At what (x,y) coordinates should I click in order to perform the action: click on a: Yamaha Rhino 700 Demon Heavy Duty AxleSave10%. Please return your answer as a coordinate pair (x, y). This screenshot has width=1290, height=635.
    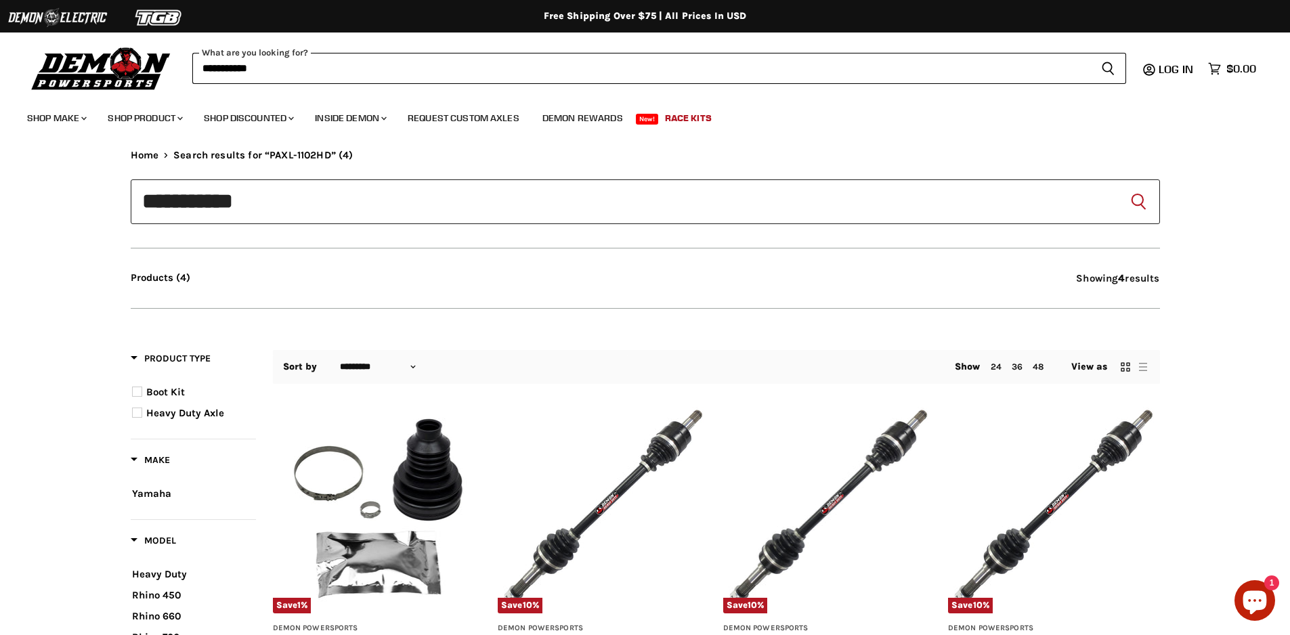
    Looking at the image, I should click on (603, 507).